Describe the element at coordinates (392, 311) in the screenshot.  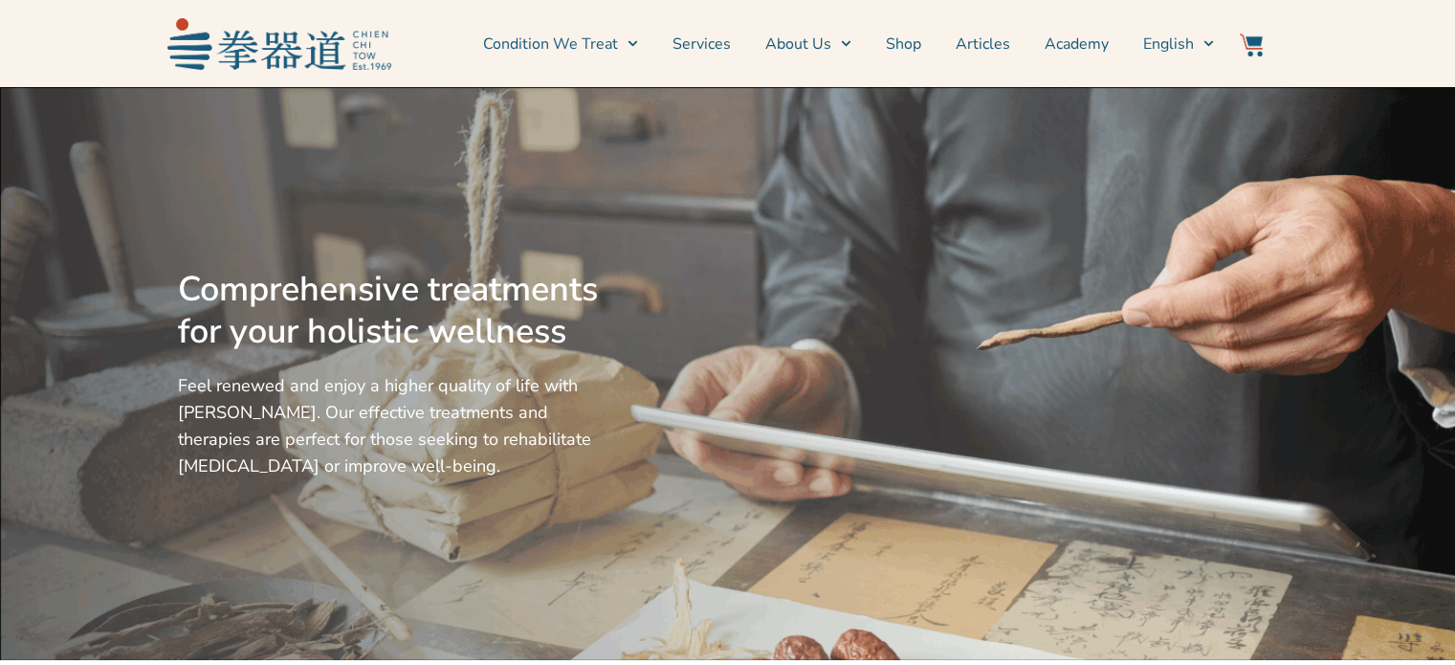
I see `h2: Comprehensive treatments for your holistic wellness` at that location.